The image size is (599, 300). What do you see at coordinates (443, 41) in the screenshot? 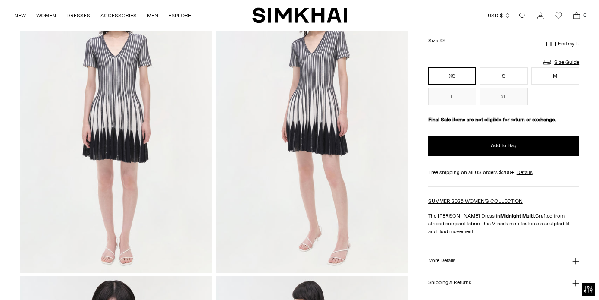
I see `span: XS` at bounding box center [443, 41].